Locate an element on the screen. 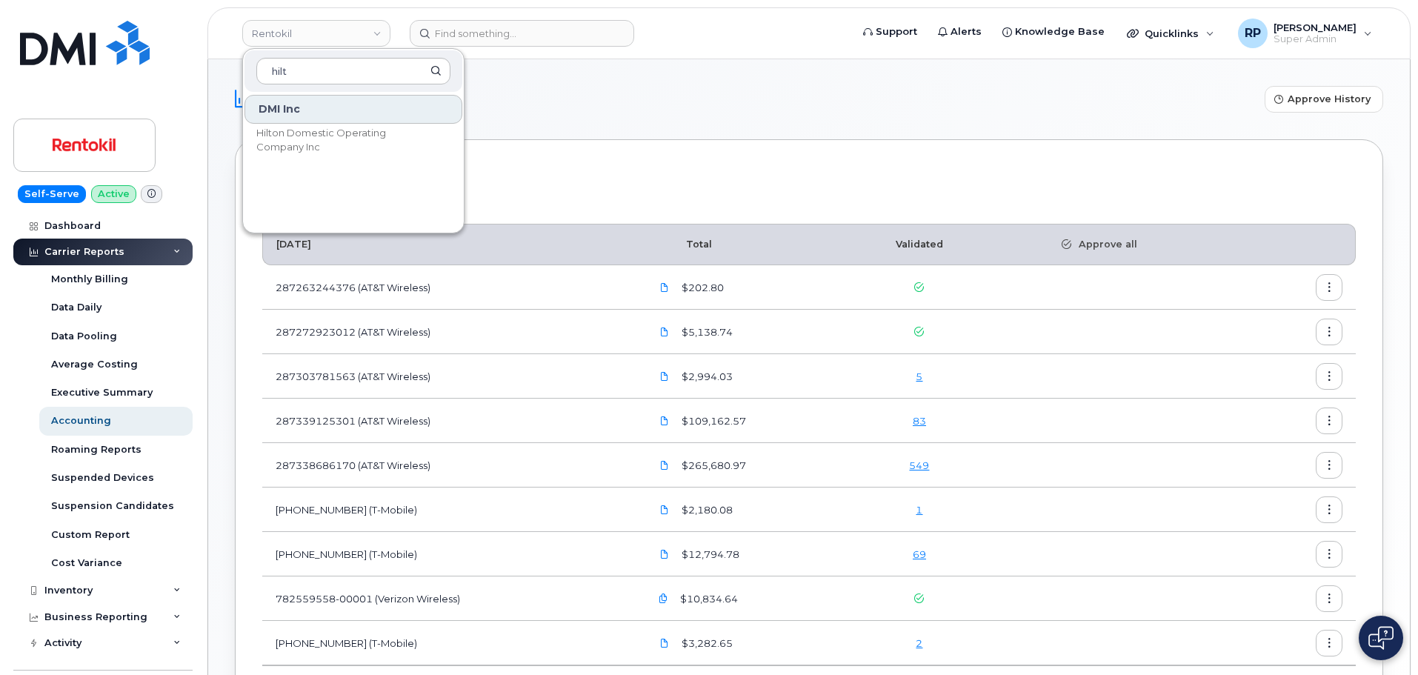 The width and height of the screenshot is (1418, 675). td: 287272923012 (AT&T Wireless) is located at coordinates (450, 332).